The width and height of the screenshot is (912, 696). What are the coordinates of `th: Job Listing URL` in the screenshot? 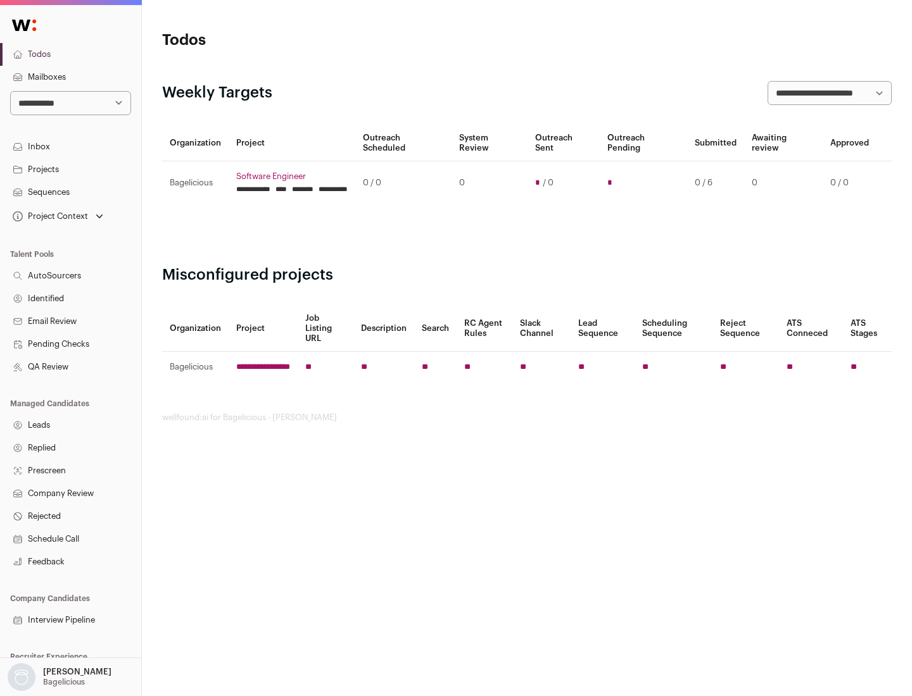 It's located at (325, 329).